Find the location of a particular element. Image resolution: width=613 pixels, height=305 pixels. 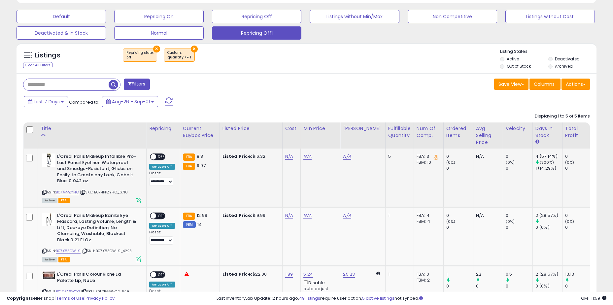

div: FBA: 0 is located at coordinates (428, 274).